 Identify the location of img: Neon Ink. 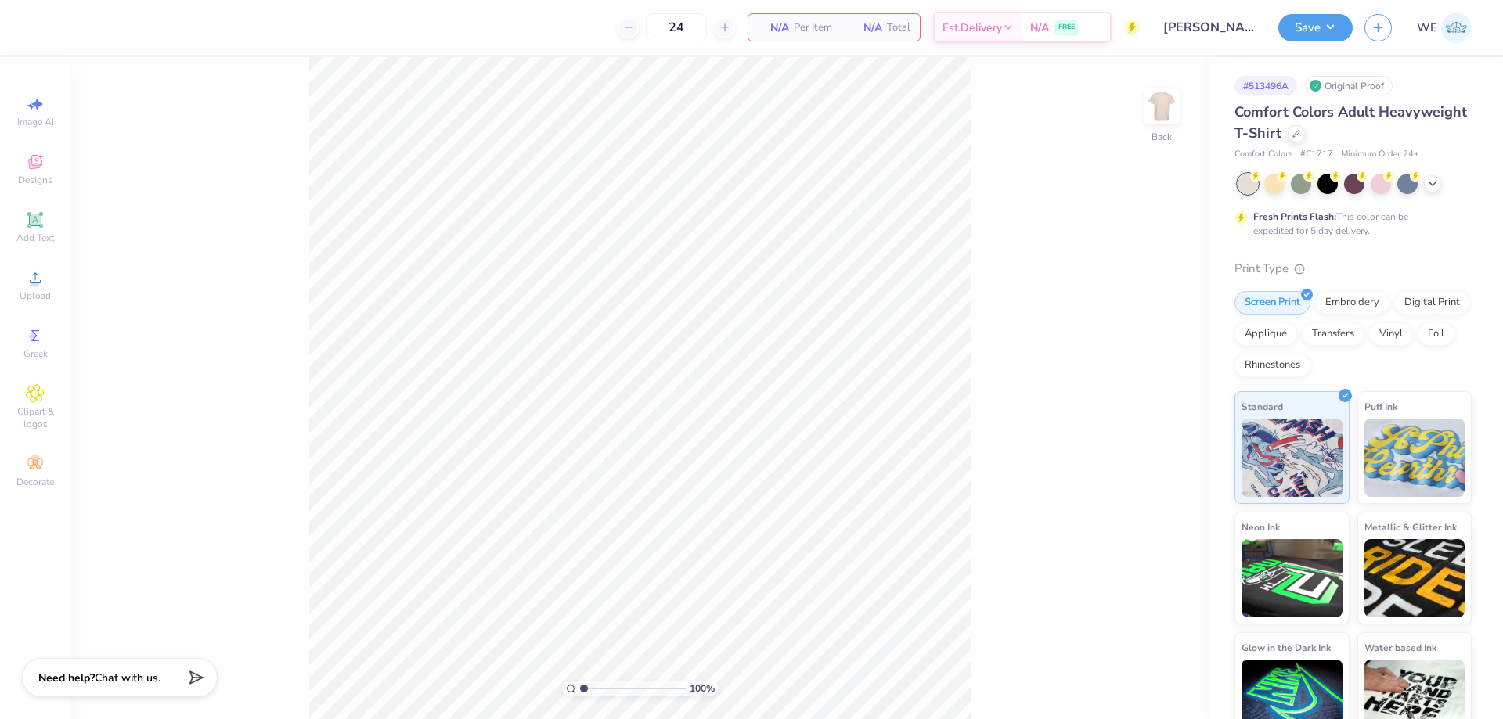
(1292, 578).